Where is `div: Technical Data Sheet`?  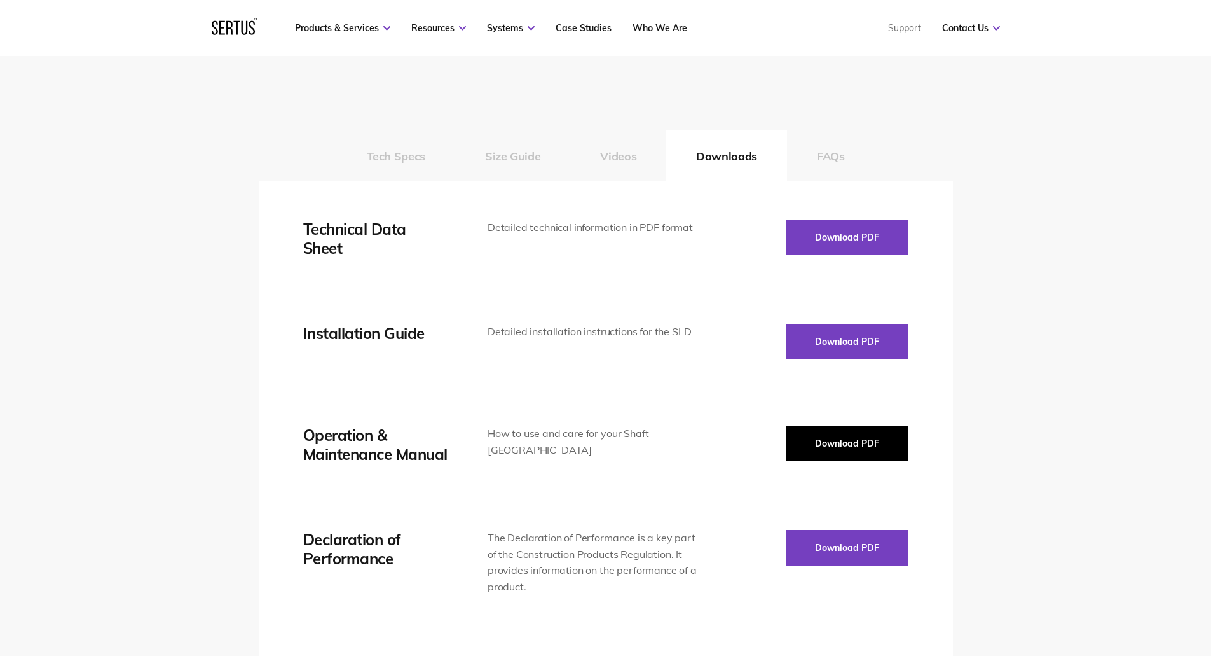
div: Technical Data Sheet is located at coordinates (376, 238).